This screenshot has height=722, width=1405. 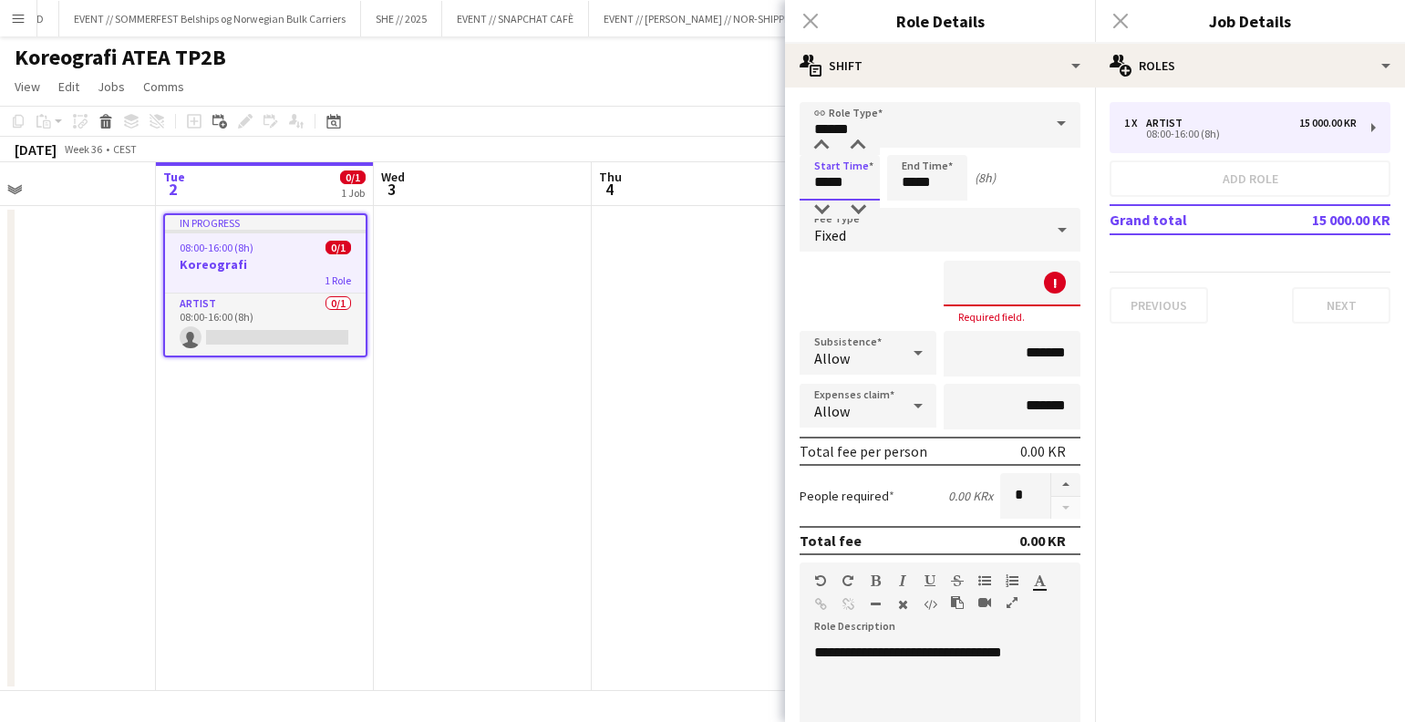 What do you see at coordinates (401, 18) in the screenshot?
I see `button: SHE // 2025` at bounding box center [401, 18].